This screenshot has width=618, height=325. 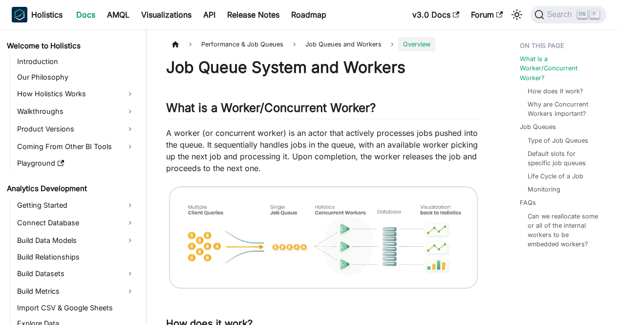 What do you see at coordinates (555, 176) in the screenshot?
I see `a: Life Cycle of a Job` at bounding box center [555, 176].